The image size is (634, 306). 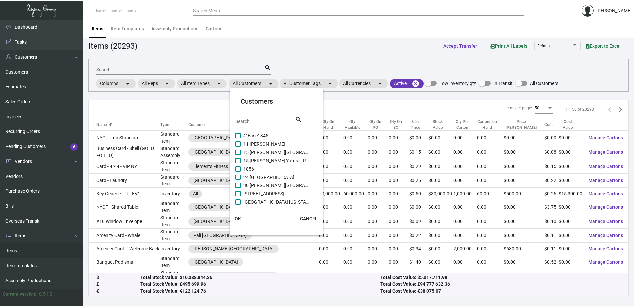 I want to click on div: 0.51.2, so click(x=46, y=294).